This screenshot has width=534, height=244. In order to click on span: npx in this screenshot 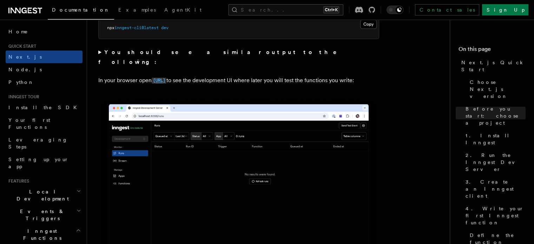, I will do `click(110, 28)`.